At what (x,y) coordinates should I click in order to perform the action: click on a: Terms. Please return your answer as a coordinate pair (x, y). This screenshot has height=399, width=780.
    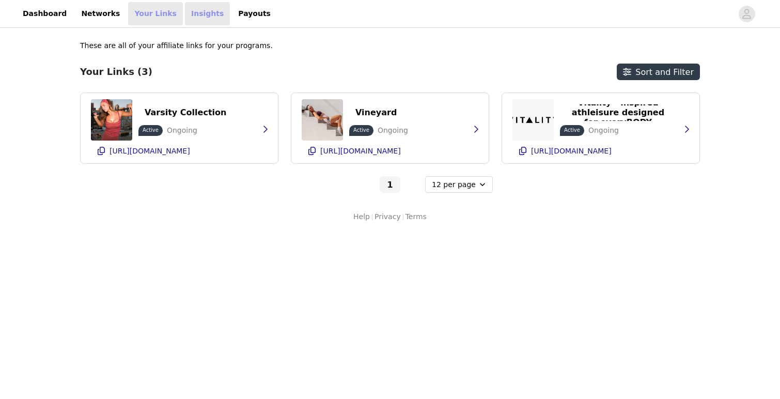
    Looking at the image, I should click on (416, 217).